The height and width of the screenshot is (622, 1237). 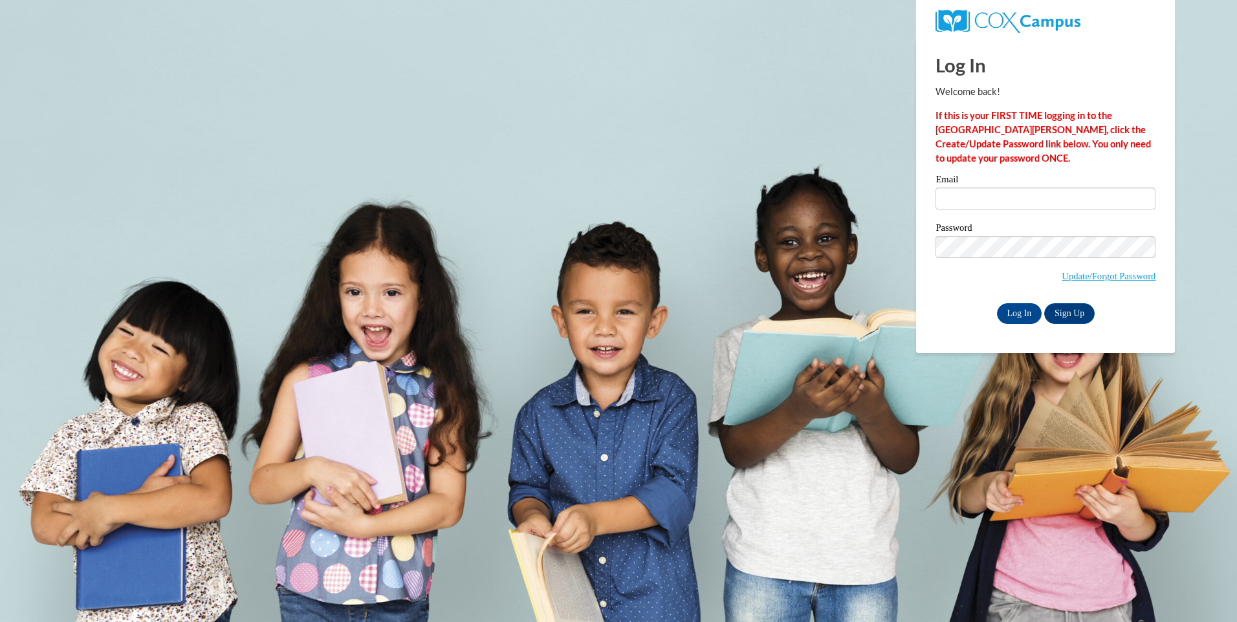 What do you see at coordinates (1046, 181) in the screenshot?
I see `label: Email` at bounding box center [1046, 181].